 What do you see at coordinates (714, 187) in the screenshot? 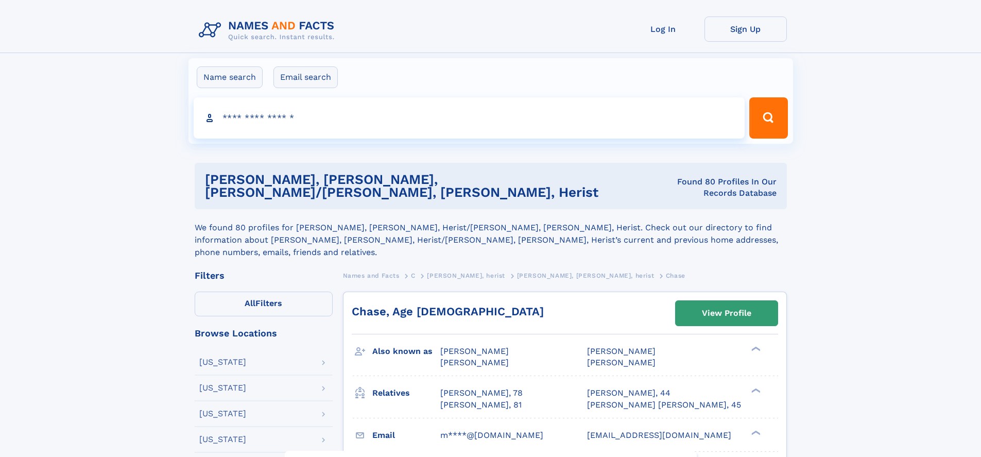
I see `div: Found 80 Profiles In Our Records Database` at bounding box center [714, 187].